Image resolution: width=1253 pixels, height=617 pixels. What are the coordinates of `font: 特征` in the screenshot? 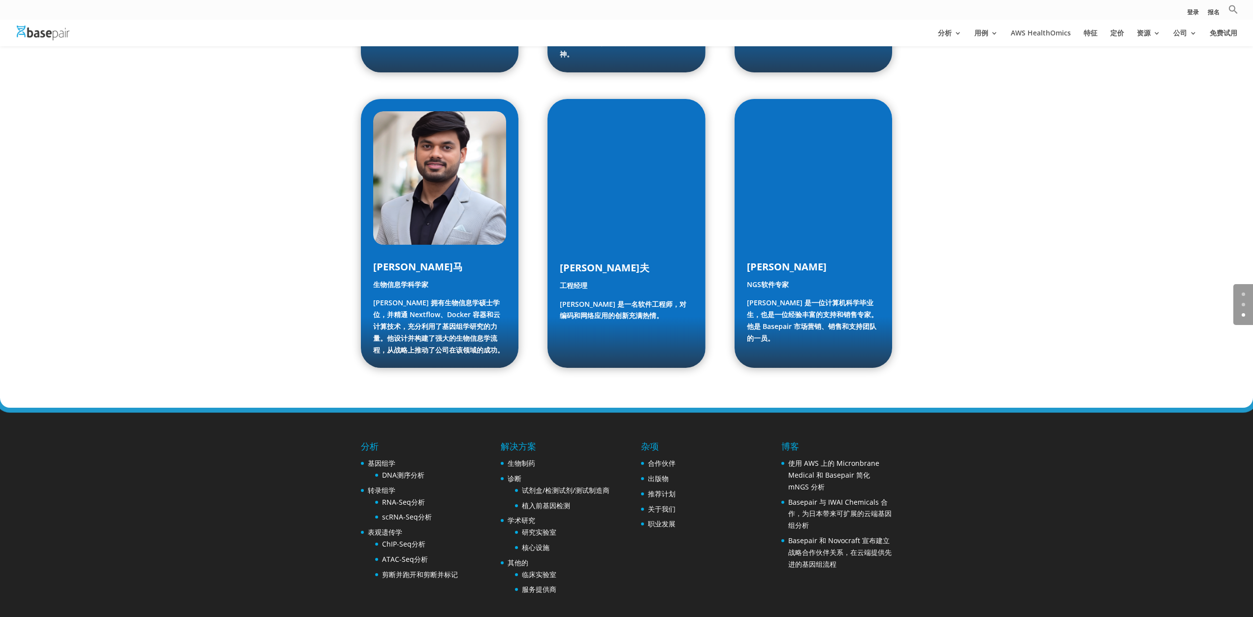 It's located at (1090, 32).